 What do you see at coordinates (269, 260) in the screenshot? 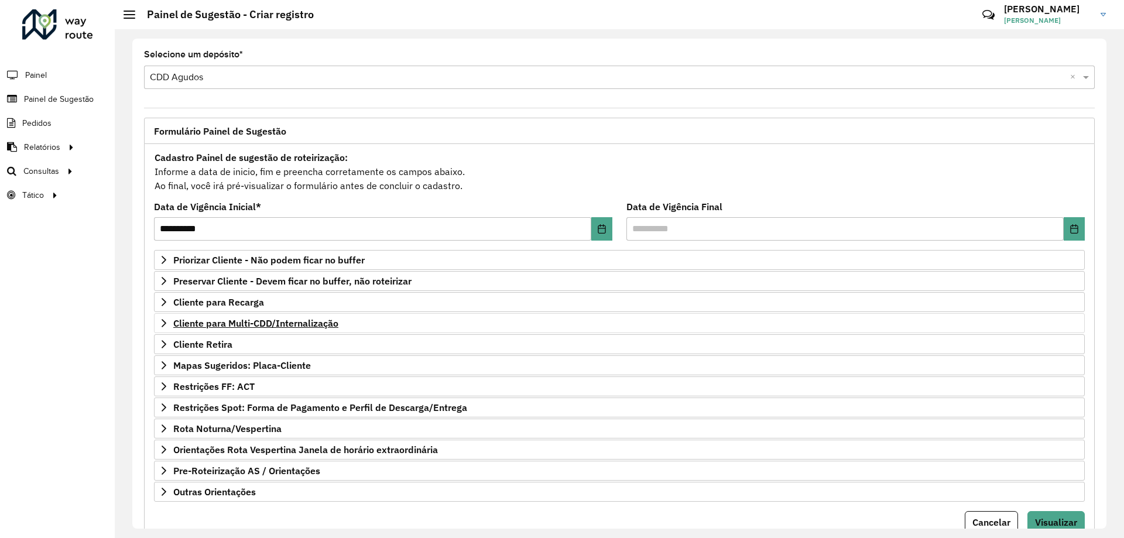
I see `span: Priorizar Cliente - Não podem ficar no buffer` at bounding box center [269, 260].